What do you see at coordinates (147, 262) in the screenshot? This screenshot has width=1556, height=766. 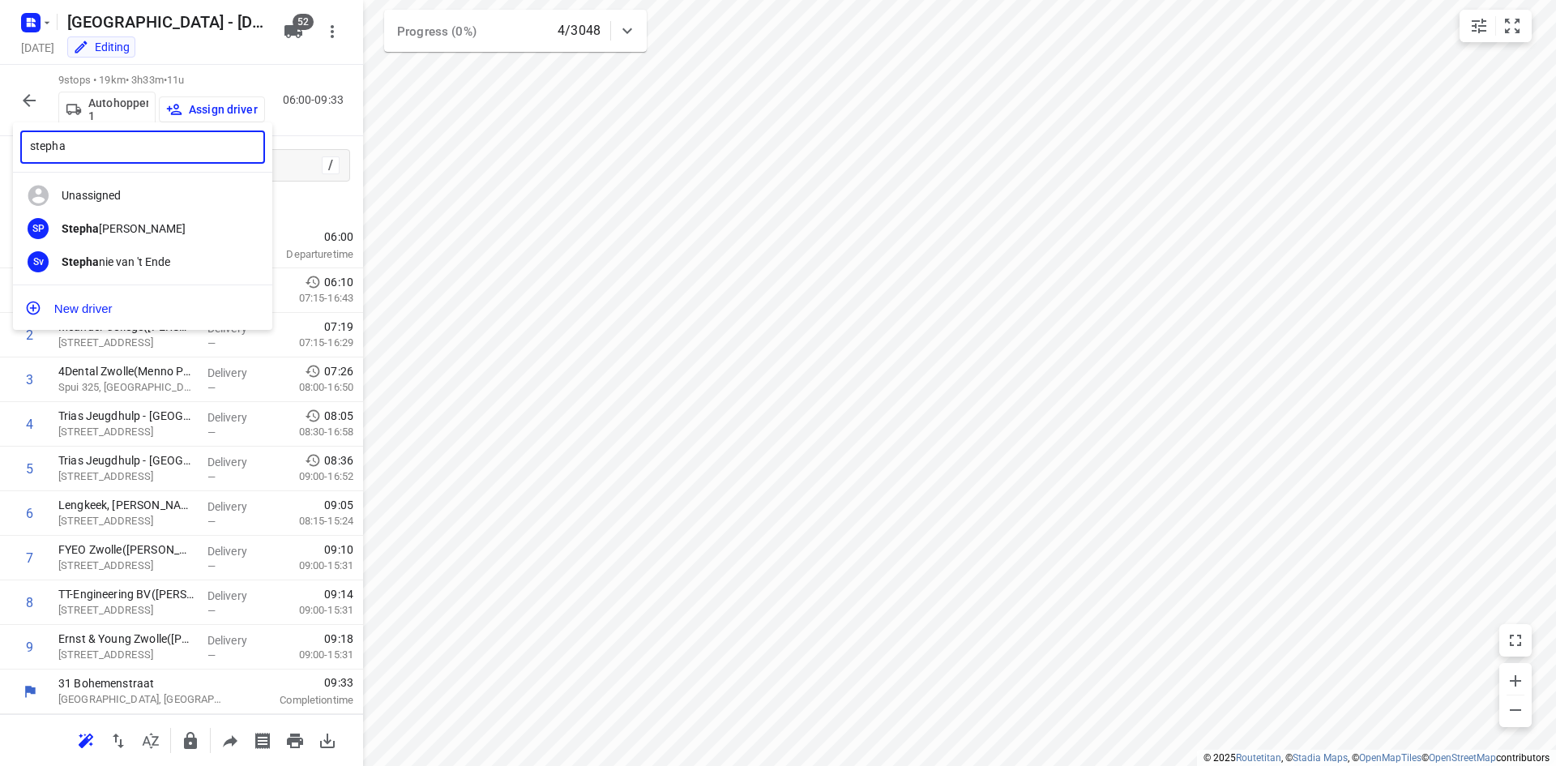 I see `div: nie van 't Ende` at bounding box center [147, 262].